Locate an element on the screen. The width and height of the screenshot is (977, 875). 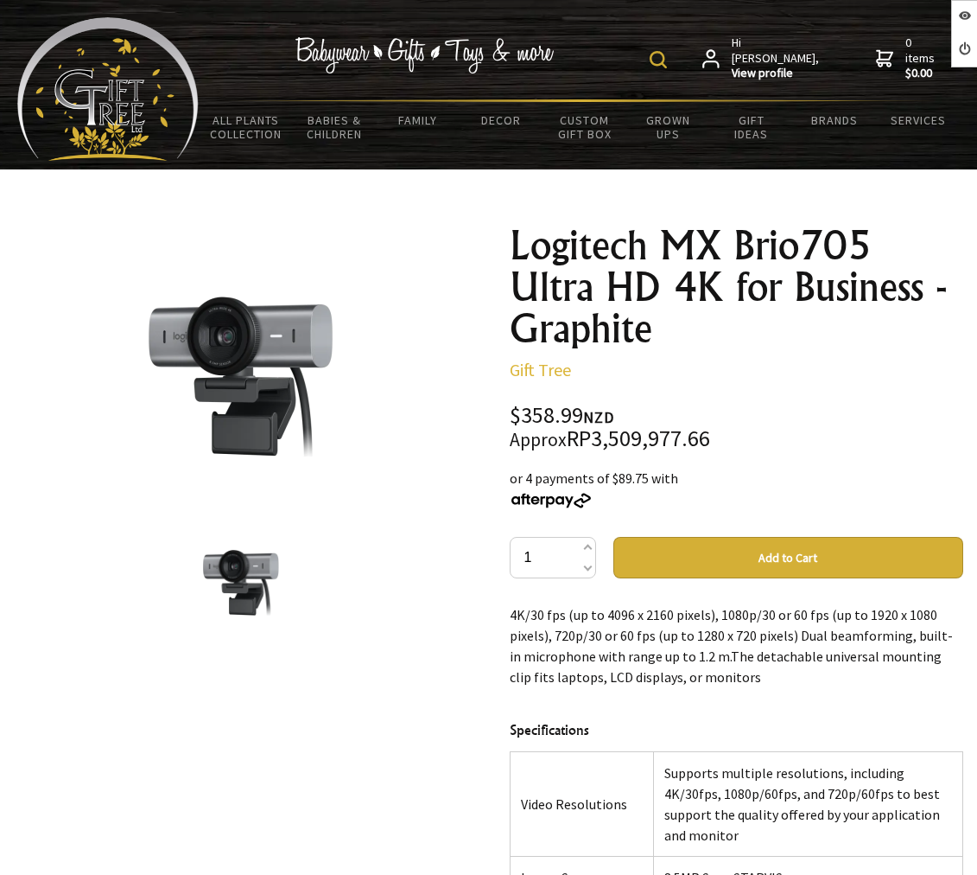
a: Decor is located at coordinates (501, 120).